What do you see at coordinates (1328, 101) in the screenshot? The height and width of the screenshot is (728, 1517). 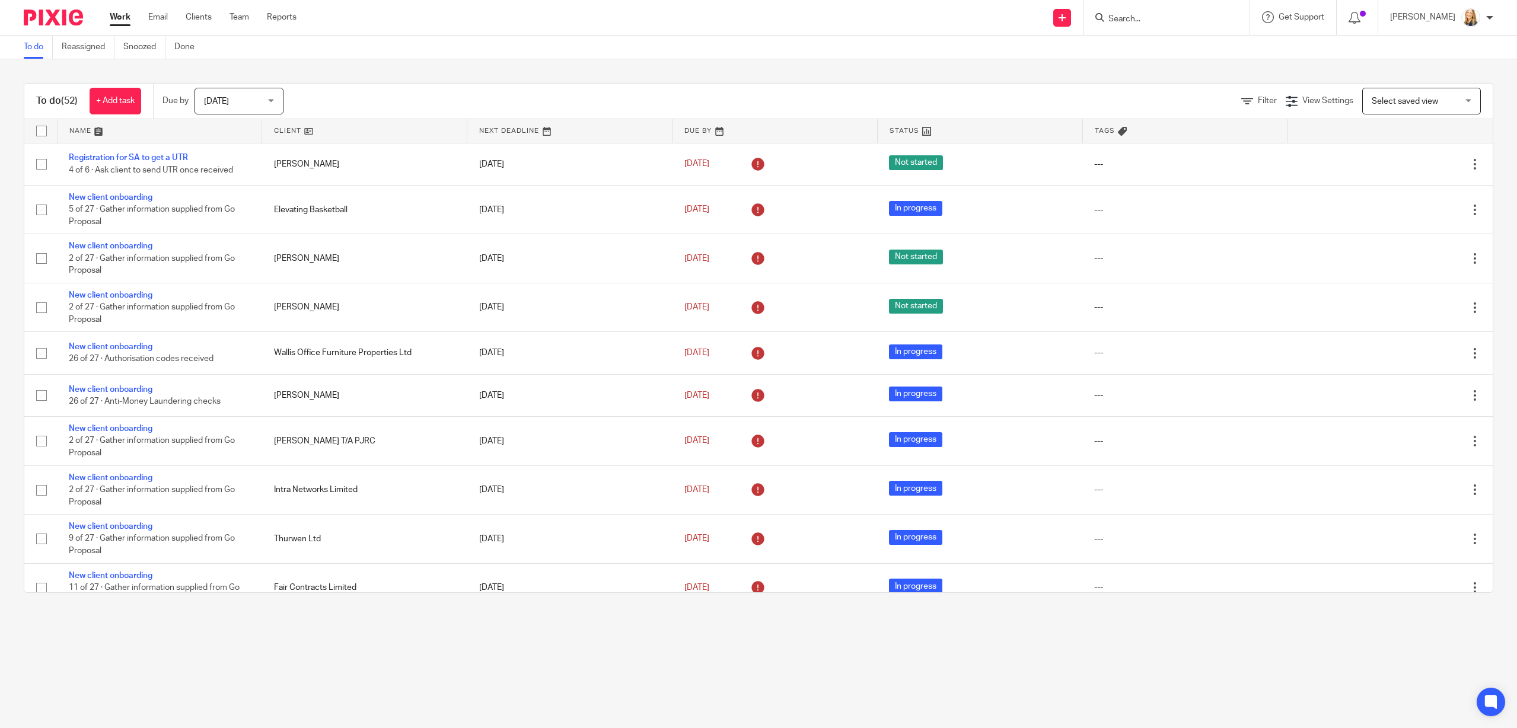 I see `span: View Settings` at bounding box center [1328, 101].